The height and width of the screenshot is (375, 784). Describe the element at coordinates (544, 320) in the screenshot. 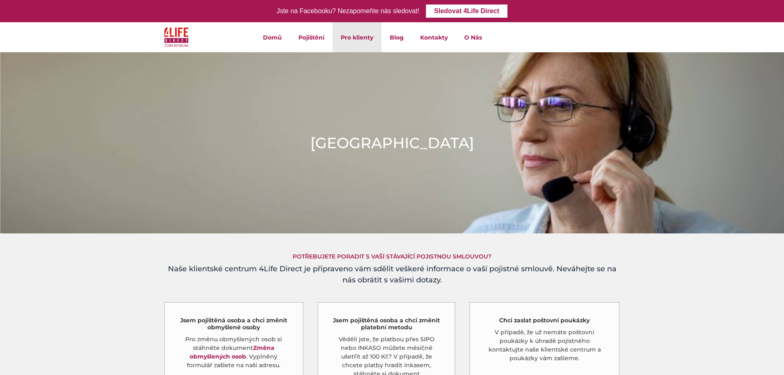

I see `h5: Chci zaslat poštovní poukázky` at that location.